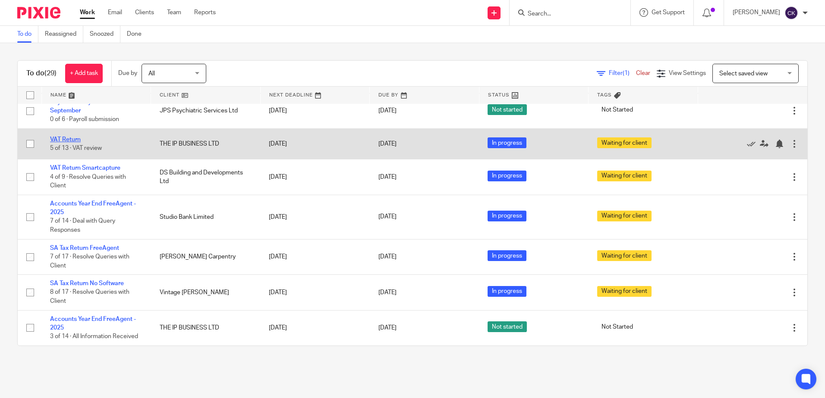 This screenshot has width=825, height=398. What do you see at coordinates (85, 120) in the screenshot?
I see `span: 0 of 6 · Payroll submission` at bounding box center [85, 120].